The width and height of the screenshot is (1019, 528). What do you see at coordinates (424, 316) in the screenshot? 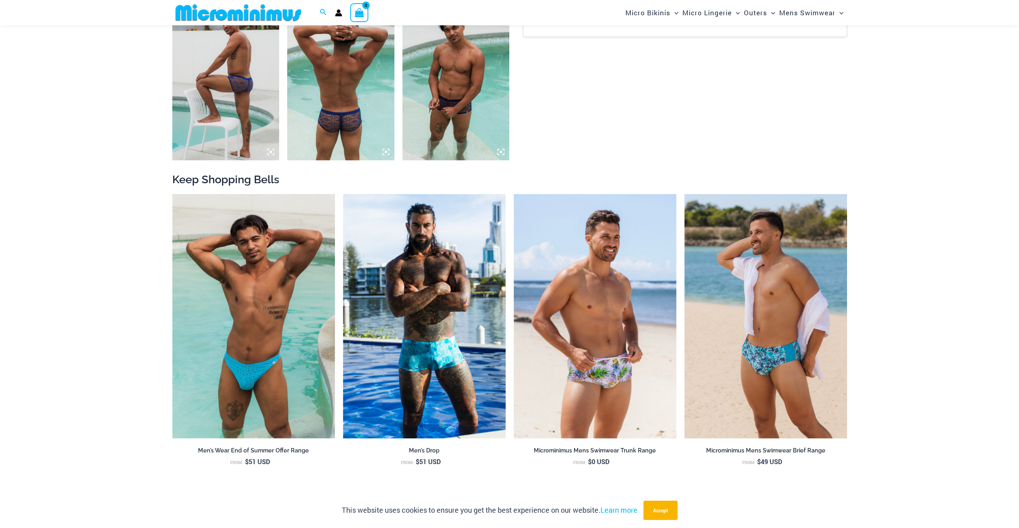
I see `img: Bondi Ripples 007 Trunk 02` at bounding box center [424, 316].